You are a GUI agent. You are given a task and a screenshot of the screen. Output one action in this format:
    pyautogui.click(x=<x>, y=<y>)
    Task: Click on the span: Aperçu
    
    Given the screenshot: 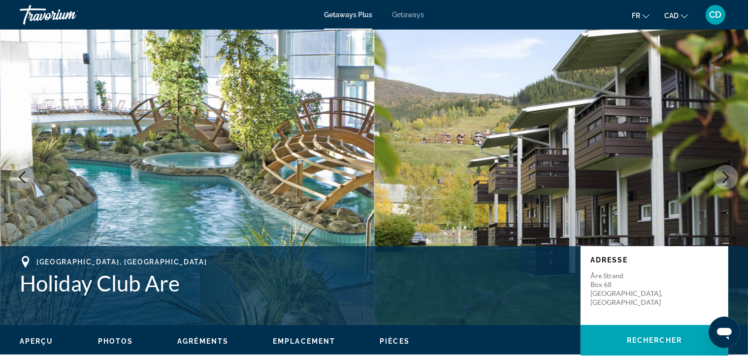 What is the action you would take?
    pyautogui.click(x=36, y=341)
    